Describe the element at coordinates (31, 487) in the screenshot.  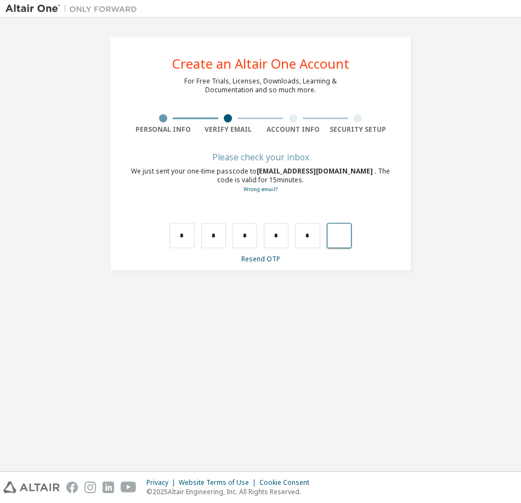
I see `img: altair_logo.svg` at that location.